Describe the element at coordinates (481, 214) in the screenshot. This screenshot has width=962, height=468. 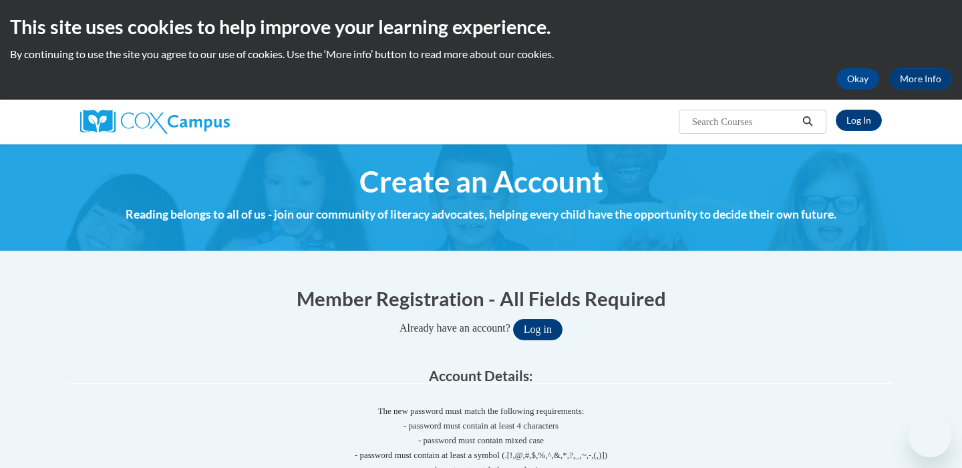
I see `h4: Reading belongs to all of us - join our community of literacy advocates, helping every child have...` at that location.